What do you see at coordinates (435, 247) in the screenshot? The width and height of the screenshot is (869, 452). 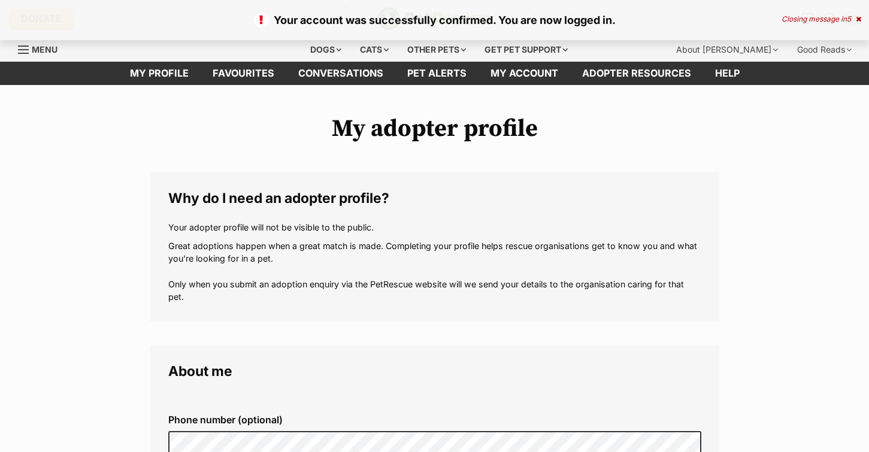 I see `fieldset: Why do I need an adopter profile?` at bounding box center [435, 247].